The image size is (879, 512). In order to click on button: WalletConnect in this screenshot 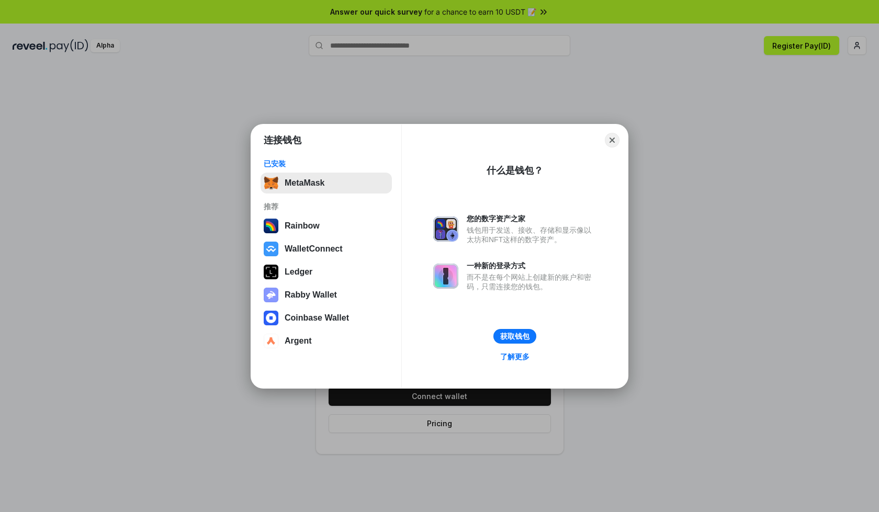, I will do `click(326, 249)`.